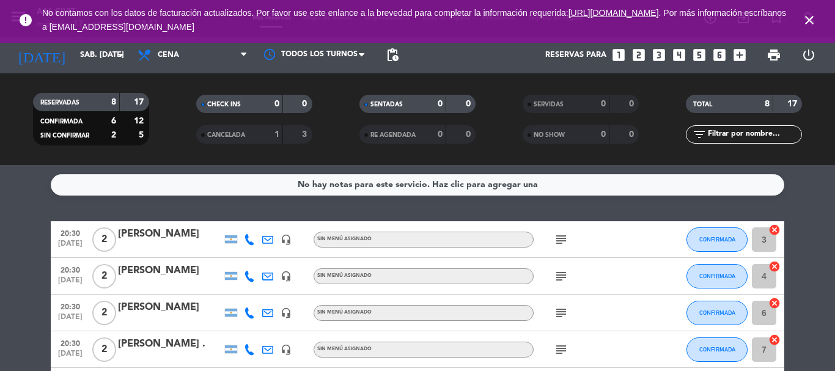 The height and width of the screenshot is (371, 835). I want to click on strong: 12, so click(140, 121).